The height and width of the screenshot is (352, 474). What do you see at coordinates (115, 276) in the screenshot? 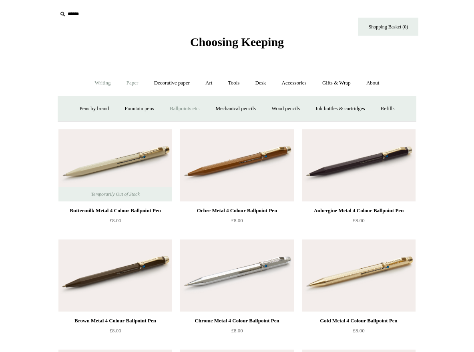
I see `img: Brown Metal 4 Colour Ballpoint Pen` at bounding box center [115, 276].